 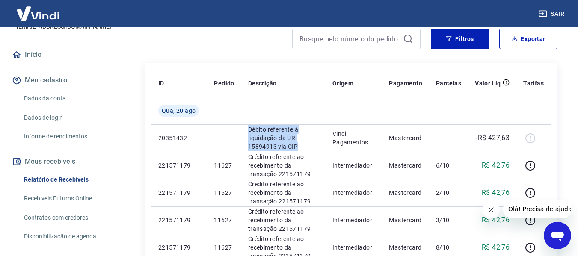 I want to click on p: -R$ 427,63, so click(x=492, y=138).